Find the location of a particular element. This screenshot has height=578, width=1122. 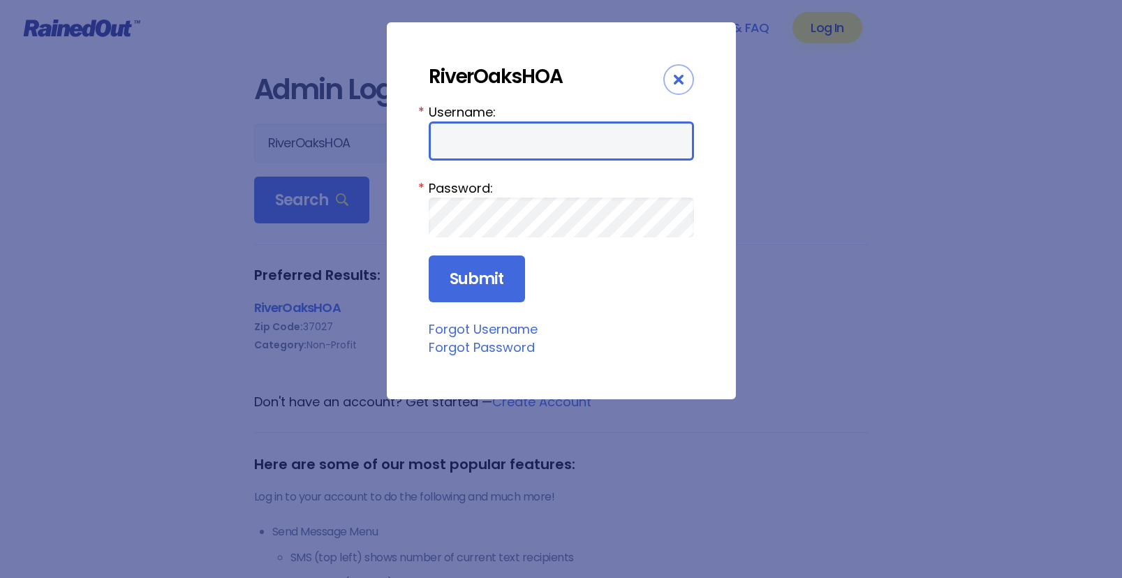

div: Close is located at coordinates (679, 80).